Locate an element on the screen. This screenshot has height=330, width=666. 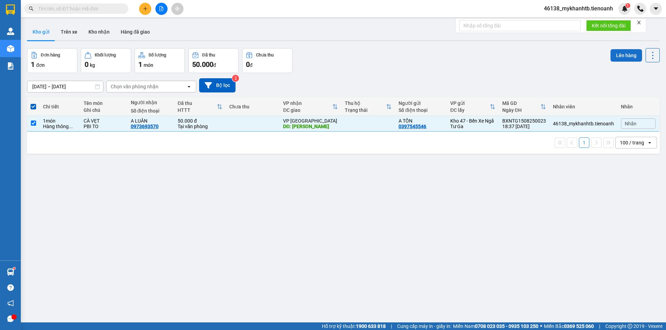
span: question-circle is located at coordinates (10, 288).